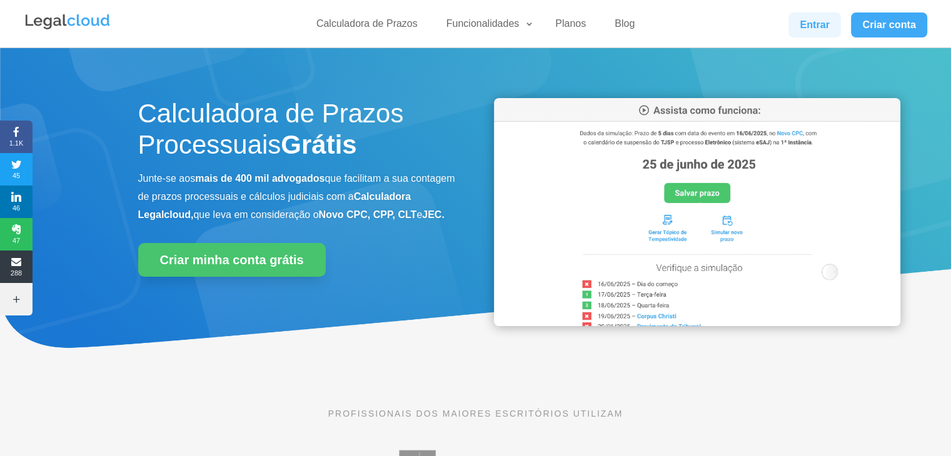  What do you see at coordinates (570, 26) in the screenshot?
I see `a: Planos` at bounding box center [570, 26].